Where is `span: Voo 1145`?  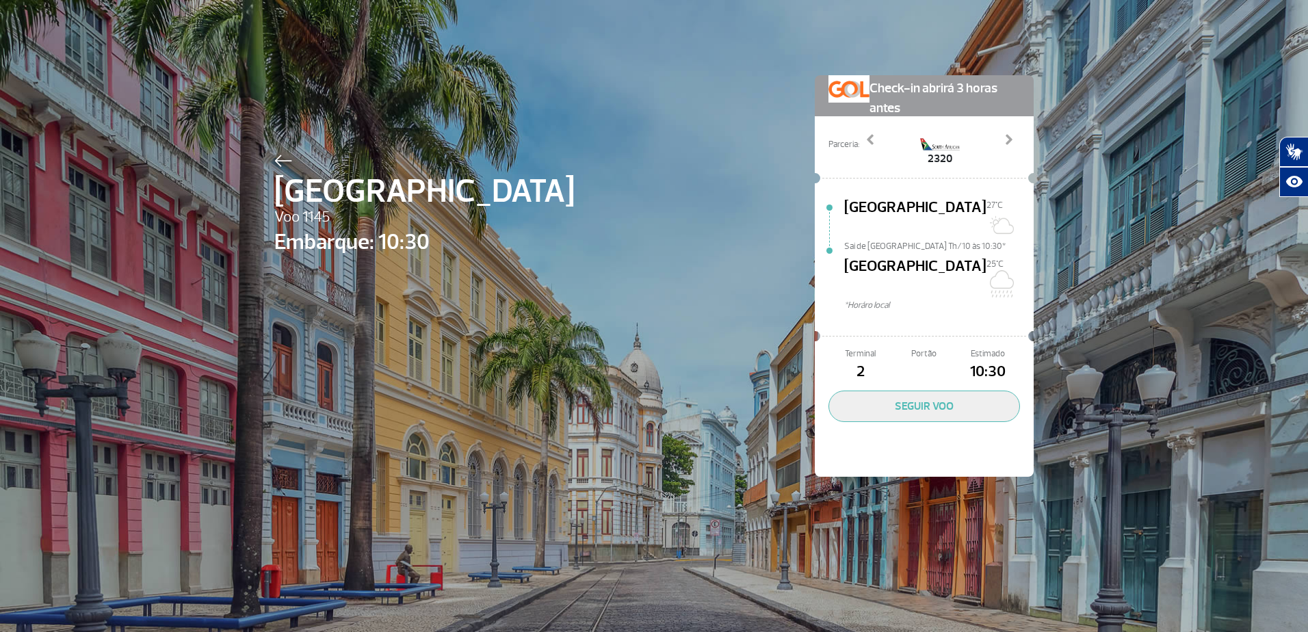
span: Voo 1145 is located at coordinates (424, 218).